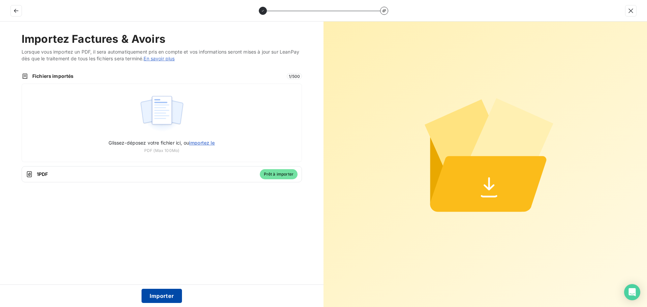 This screenshot has height=307, width=647. I want to click on span: importez le, so click(202, 142).